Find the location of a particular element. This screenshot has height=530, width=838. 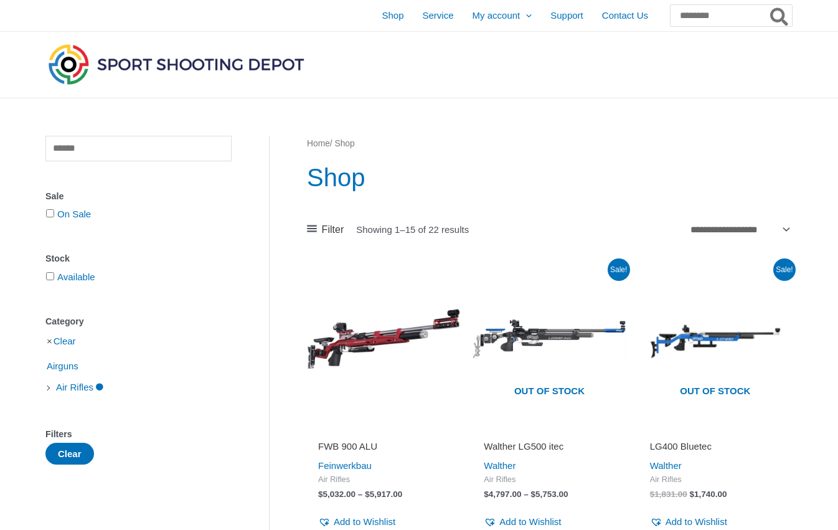

a: LG400 Bluetec is located at coordinates (716, 448).